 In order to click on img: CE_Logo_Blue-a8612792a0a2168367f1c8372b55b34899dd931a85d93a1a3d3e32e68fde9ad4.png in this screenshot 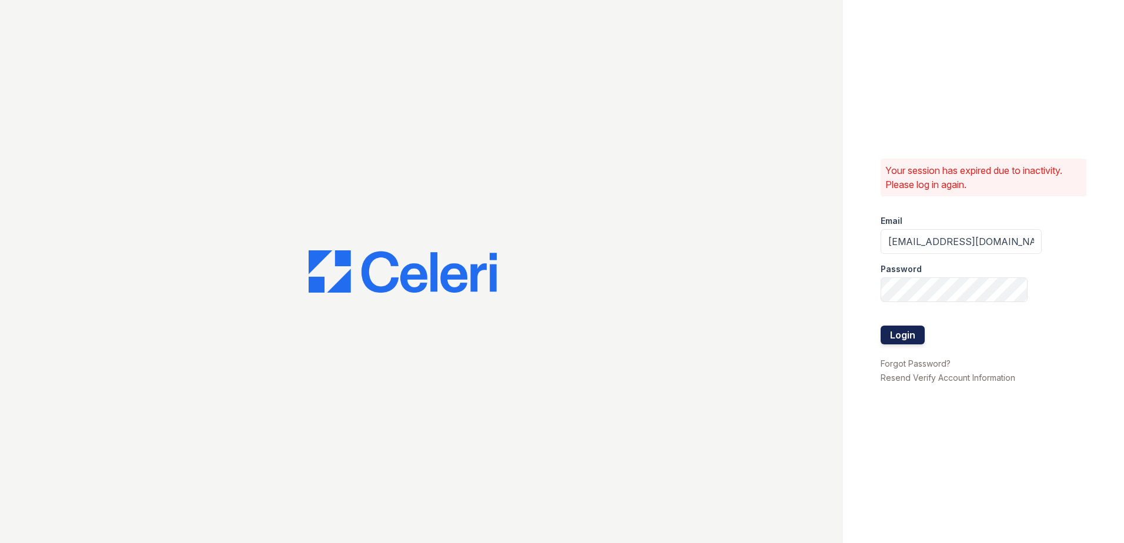, I will do `click(403, 272)`.